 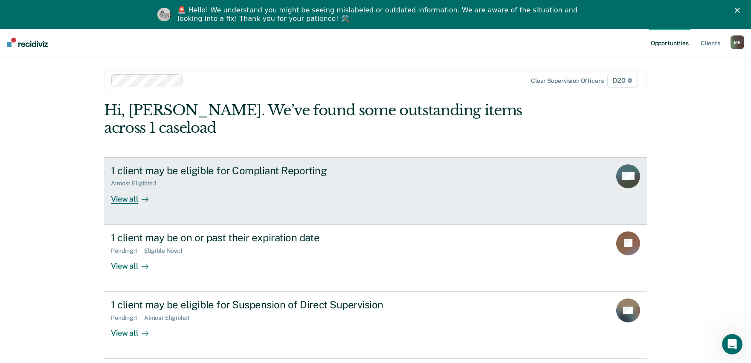 What do you see at coordinates (737, 42) in the screenshot?
I see `div: M B` at bounding box center [737, 42].